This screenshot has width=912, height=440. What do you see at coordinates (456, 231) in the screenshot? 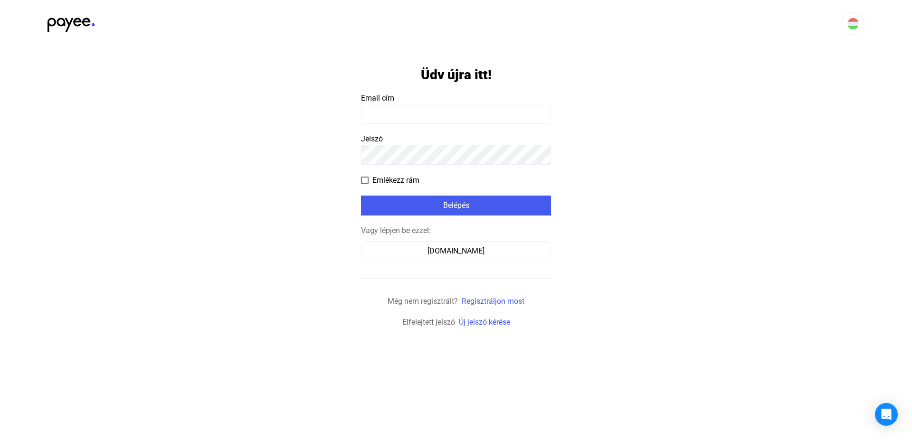
I see `div: Vagy lépjen be ezzel:` at bounding box center [456, 231].